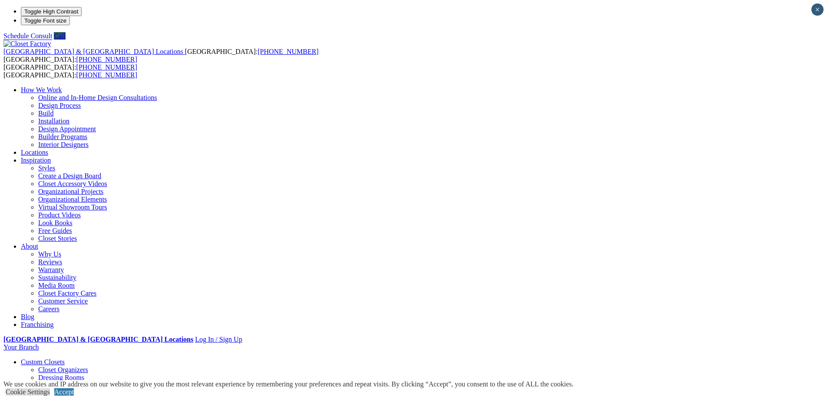 The width and height of the screenshot is (827, 396). I want to click on a: Blog, so click(27, 316).